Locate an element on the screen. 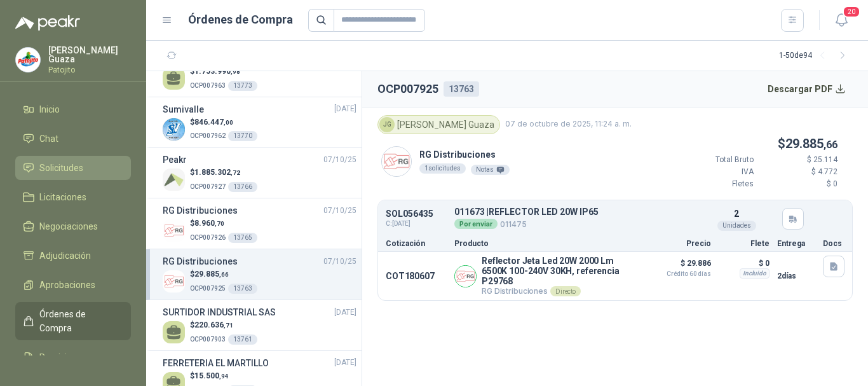 The width and height of the screenshot is (868, 386). h3: FERRETERIA EL MARTILLO is located at coordinates (215, 363).